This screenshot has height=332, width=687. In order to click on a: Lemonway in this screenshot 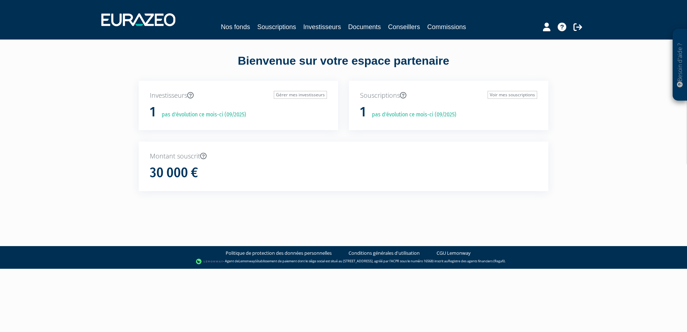, I will do `click(247, 261)`.